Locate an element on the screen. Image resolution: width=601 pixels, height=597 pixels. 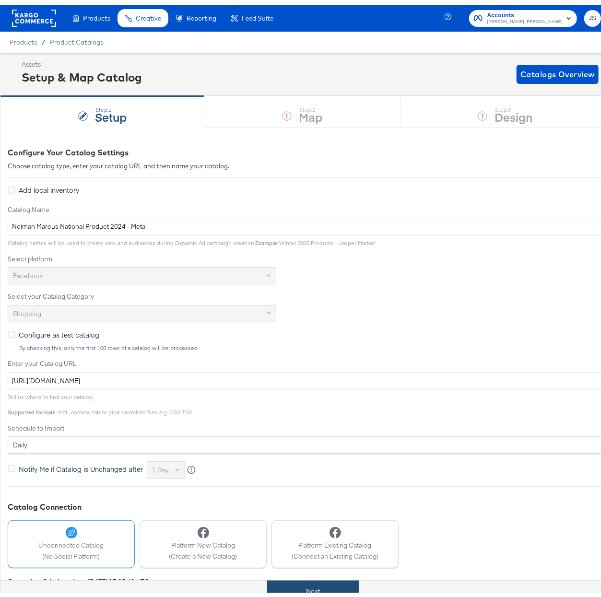
span: Configure as test catalog is located at coordinates (59, 330).